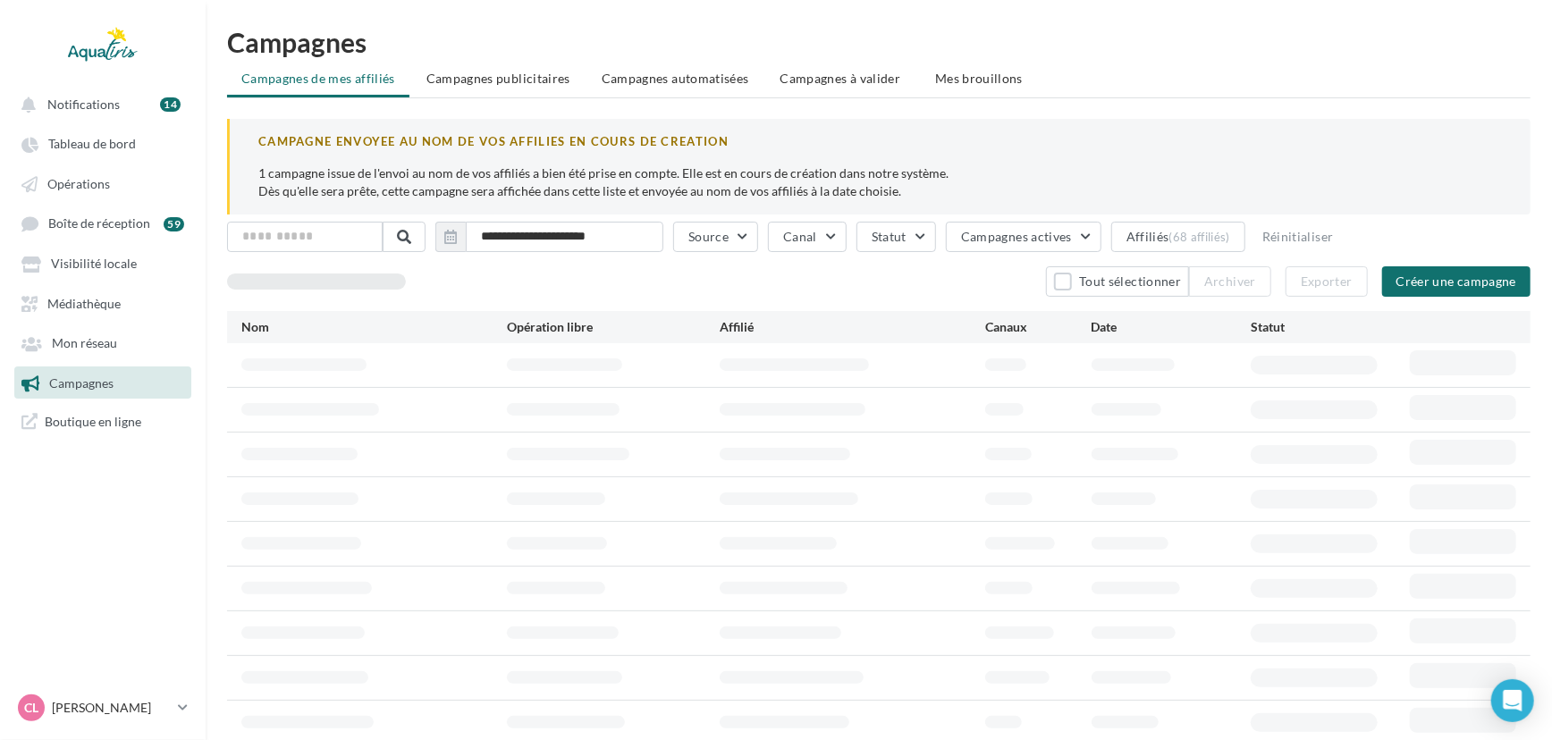 The image size is (1552, 740). What do you see at coordinates (99, 104) in the screenshot?
I see `button: Notifications 14` at bounding box center [99, 104].